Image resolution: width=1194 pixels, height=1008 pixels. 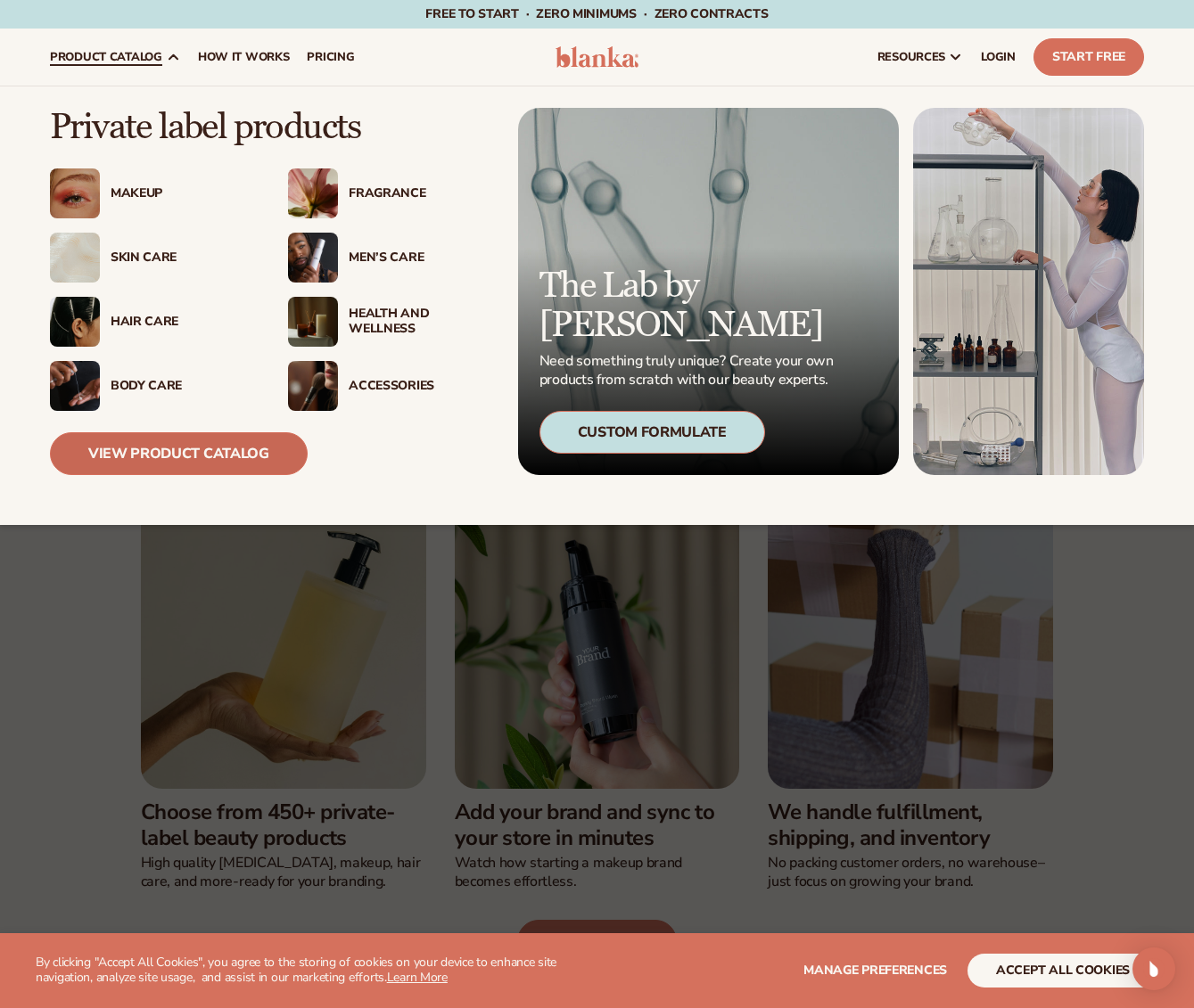 I want to click on div: Makeup, so click(x=181, y=193).